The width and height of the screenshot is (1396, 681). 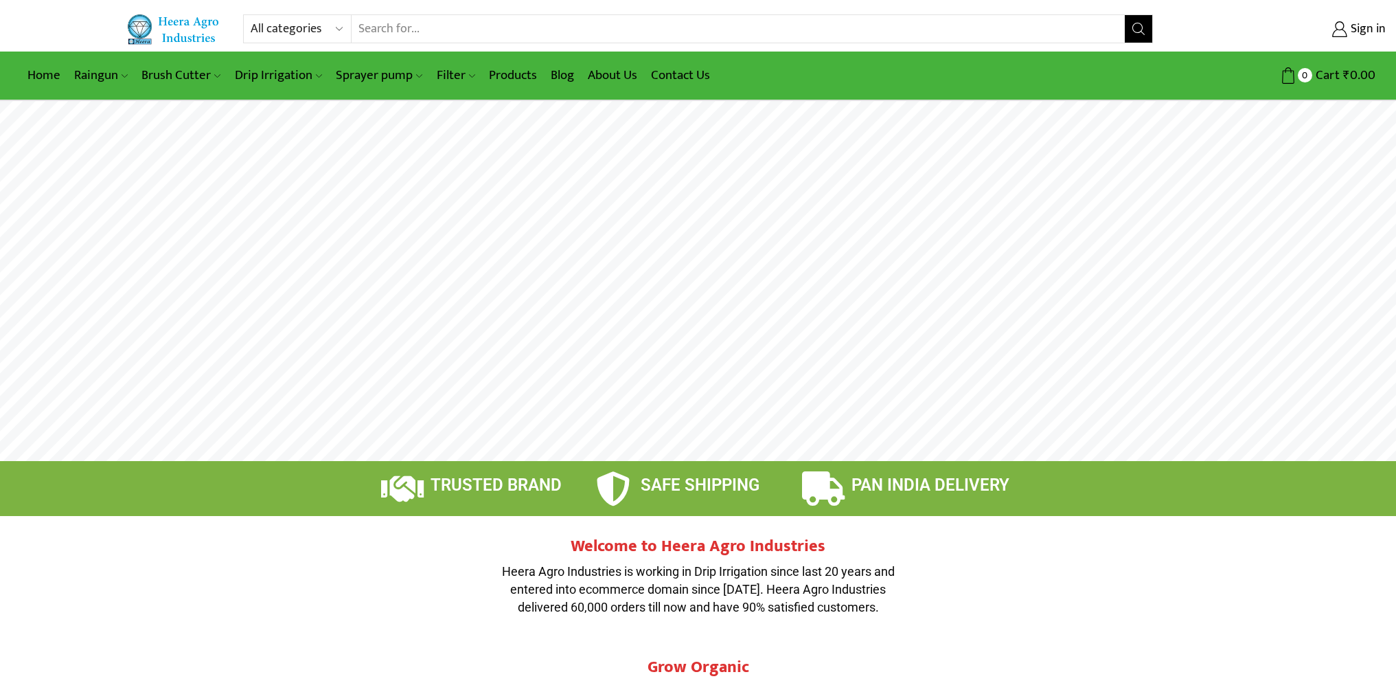 What do you see at coordinates (738, 29) in the screenshot?
I see `input: Search for...` at bounding box center [738, 29].